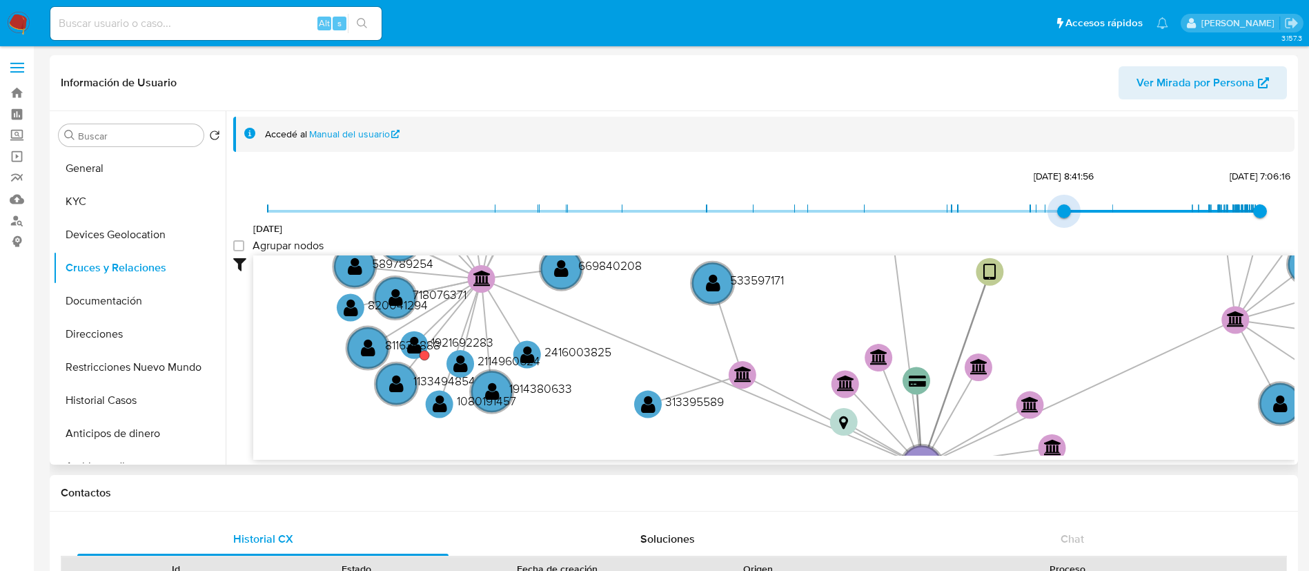 The height and width of the screenshot is (571, 1309). What do you see at coordinates (216, 23) in the screenshot?
I see `input: Buscar usuario o caso...` at bounding box center [216, 23].